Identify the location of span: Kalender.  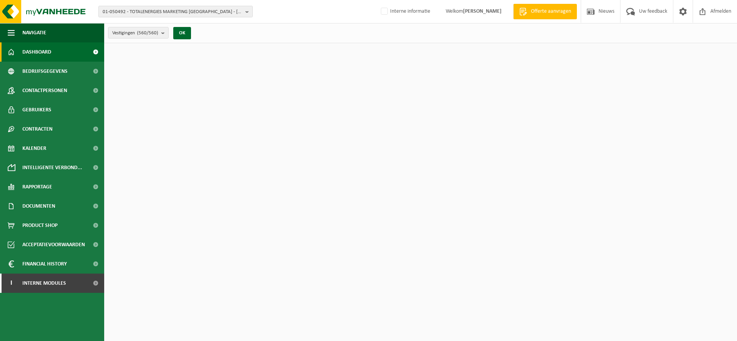
(34, 149).